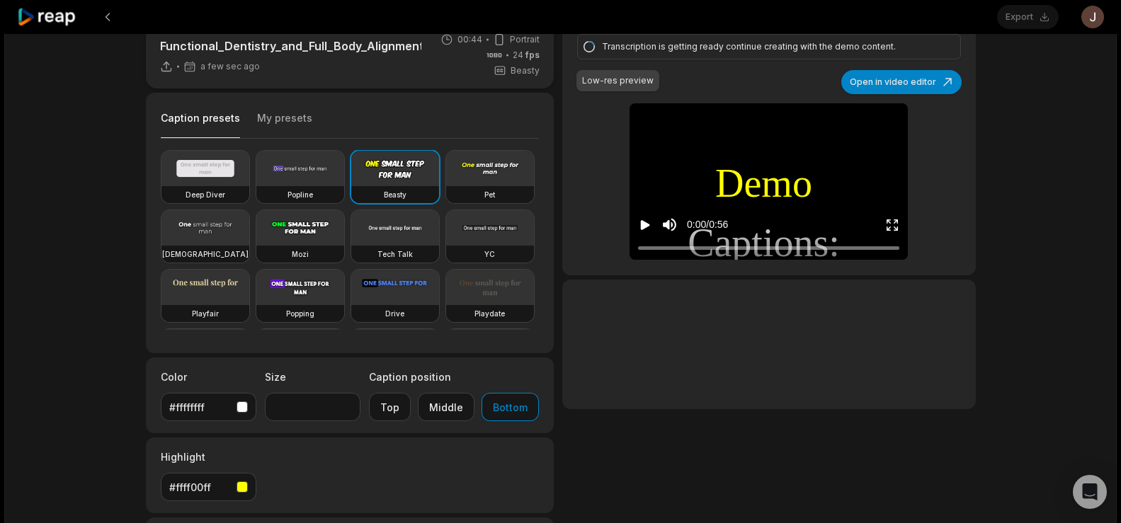 This screenshot has width=1121, height=523. What do you see at coordinates (395, 195) in the screenshot?
I see `h3: Beasty` at bounding box center [395, 195].